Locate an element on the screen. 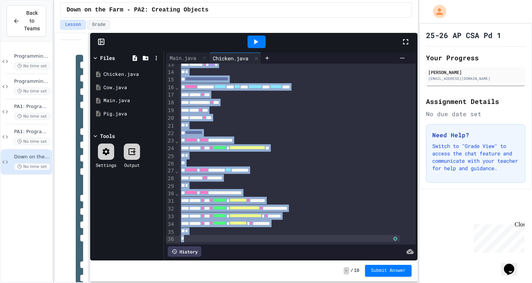 The width and height of the screenshot is (532, 283). div: 31 is located at coordinates (170, 201).